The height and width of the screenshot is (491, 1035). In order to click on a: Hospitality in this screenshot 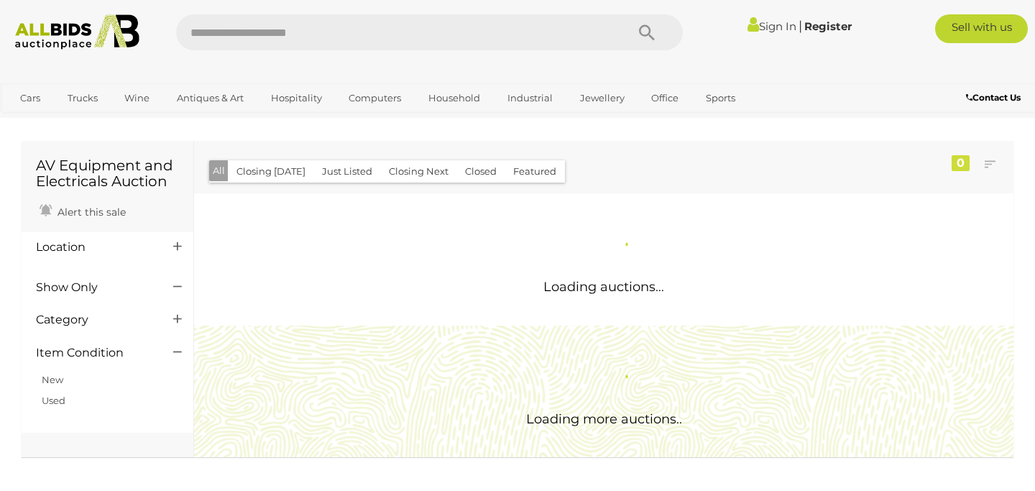, I will do `click(296, 98)`.